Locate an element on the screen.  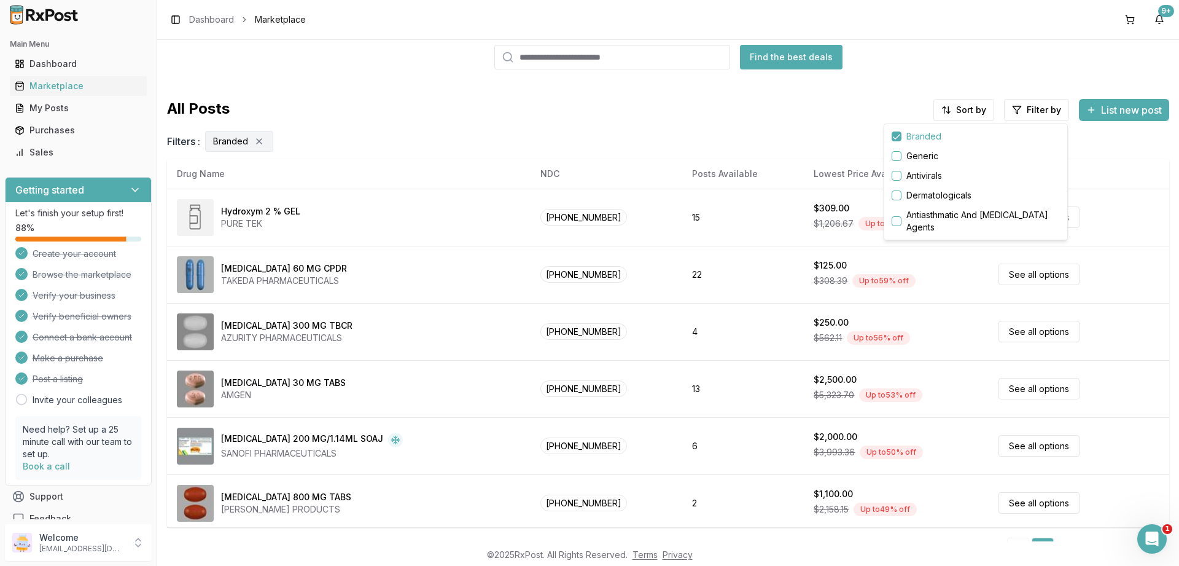
label: Generic is located at coordinates (922, 156).